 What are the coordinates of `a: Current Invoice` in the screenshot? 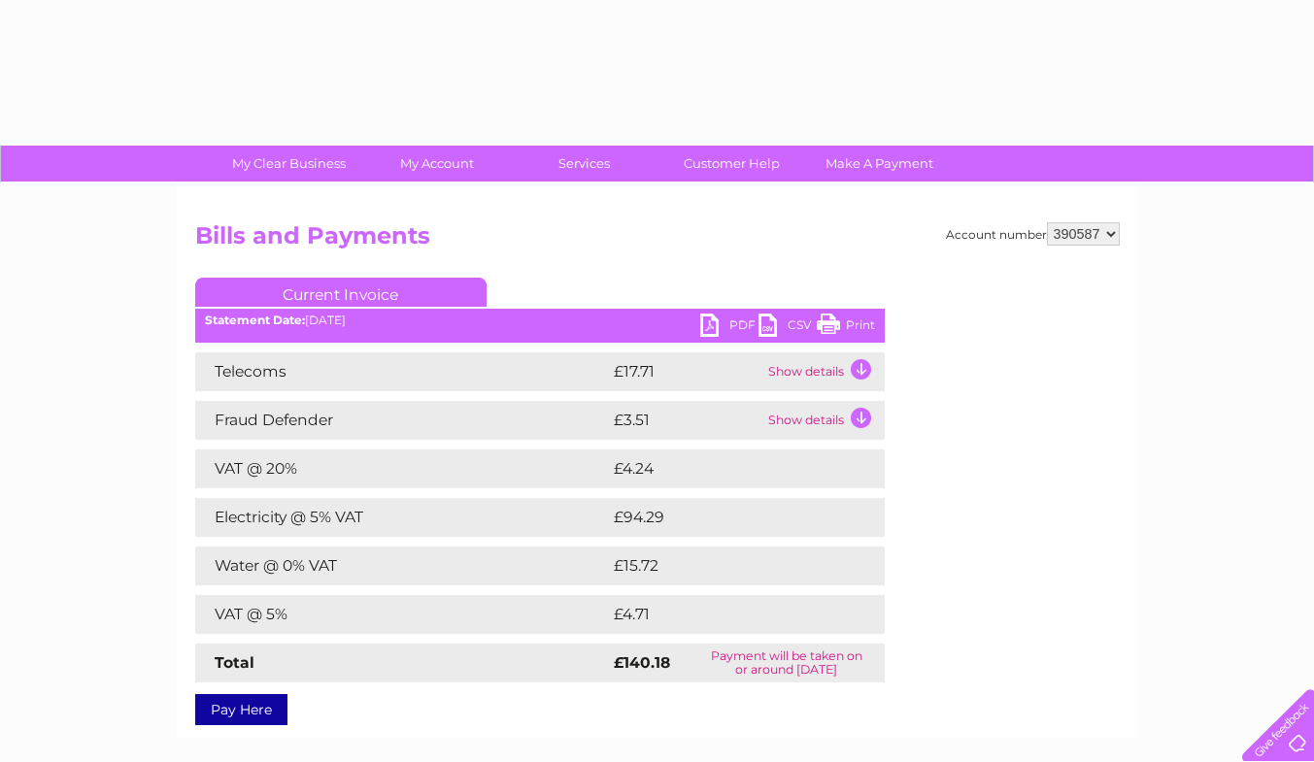 It's located at (341, 292).